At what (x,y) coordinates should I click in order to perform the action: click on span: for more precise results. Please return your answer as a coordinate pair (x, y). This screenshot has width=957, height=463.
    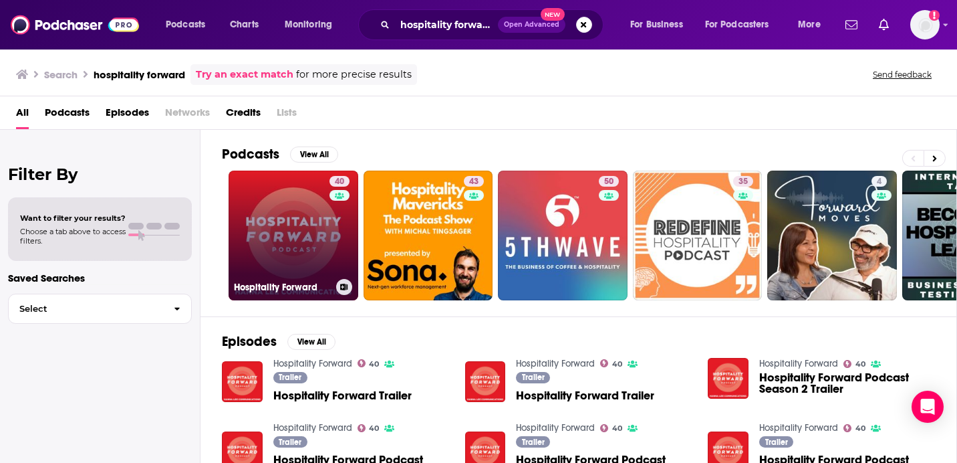
    Looking at the image, I should click on (354, 74).